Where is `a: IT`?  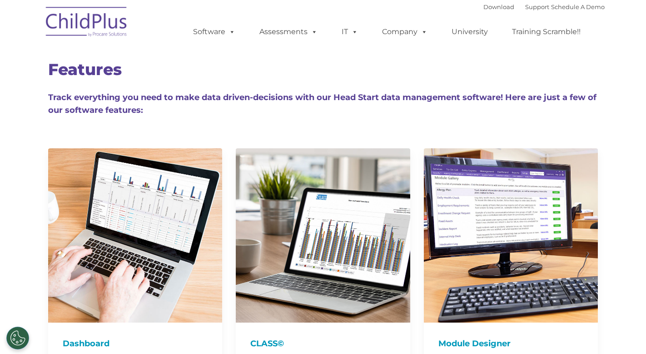 a: IT is located at coordinates (350, 32).